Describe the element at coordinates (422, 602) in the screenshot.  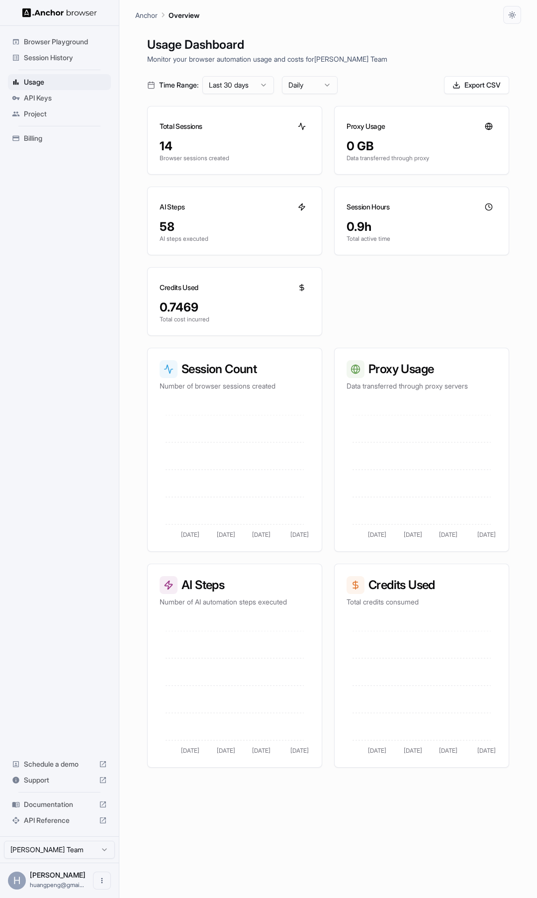
I see `p: Total credits consumed` at that location.